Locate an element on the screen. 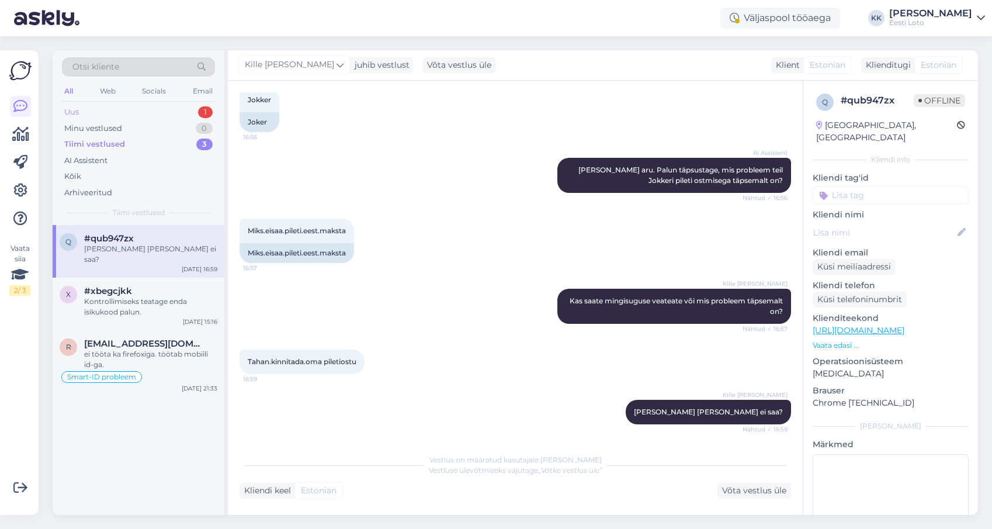 This screenshot has height=529, width=992. span: Smart-ID probleem is located at coordinates (102, 377).